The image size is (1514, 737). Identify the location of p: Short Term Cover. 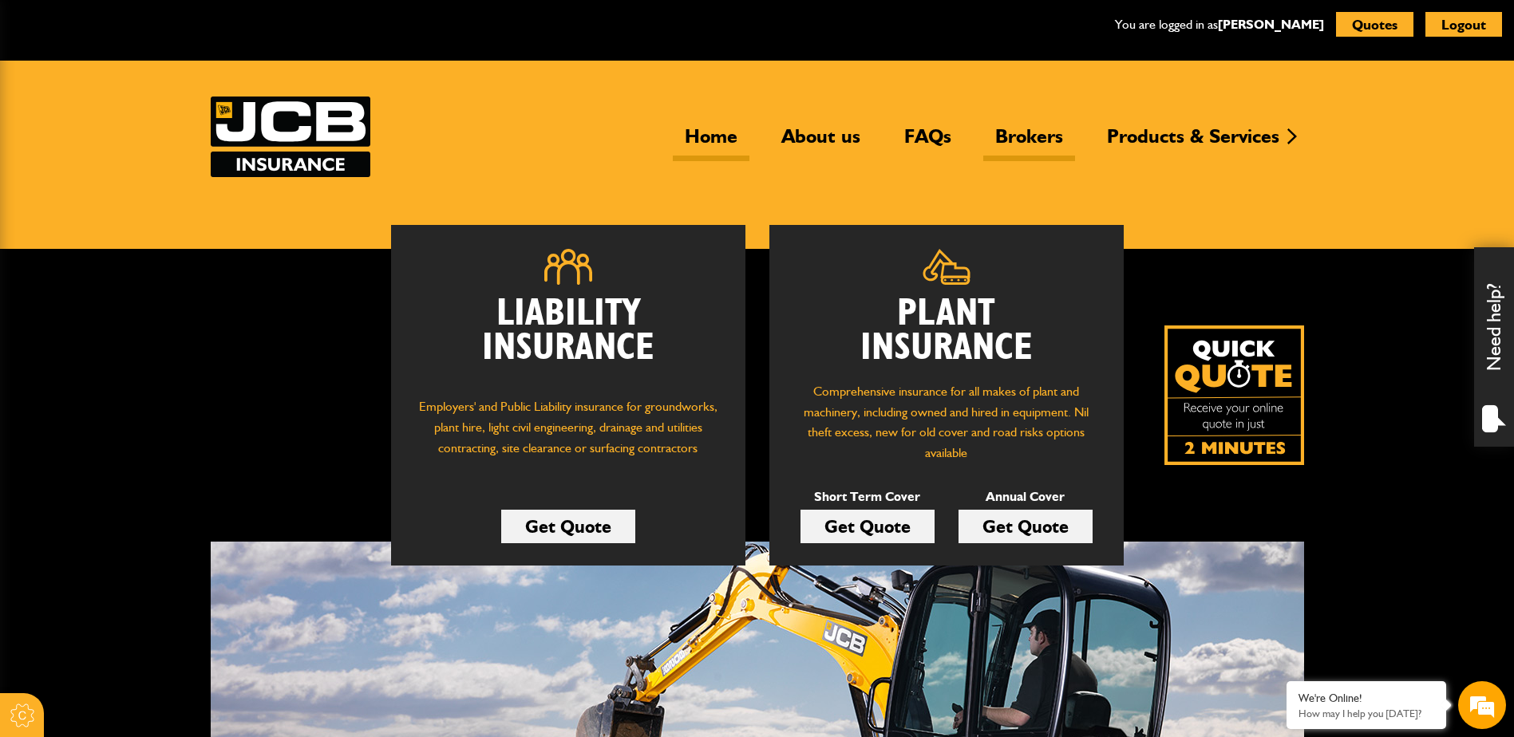
(867, 497).